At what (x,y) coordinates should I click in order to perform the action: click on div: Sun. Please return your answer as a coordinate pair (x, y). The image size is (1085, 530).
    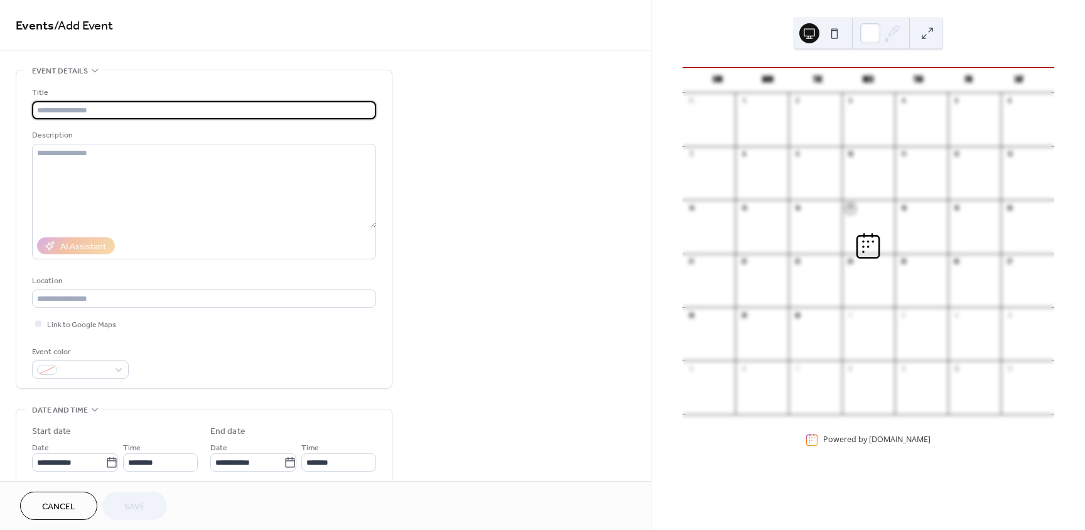
    Looking at the image, I should click on (718, 80).